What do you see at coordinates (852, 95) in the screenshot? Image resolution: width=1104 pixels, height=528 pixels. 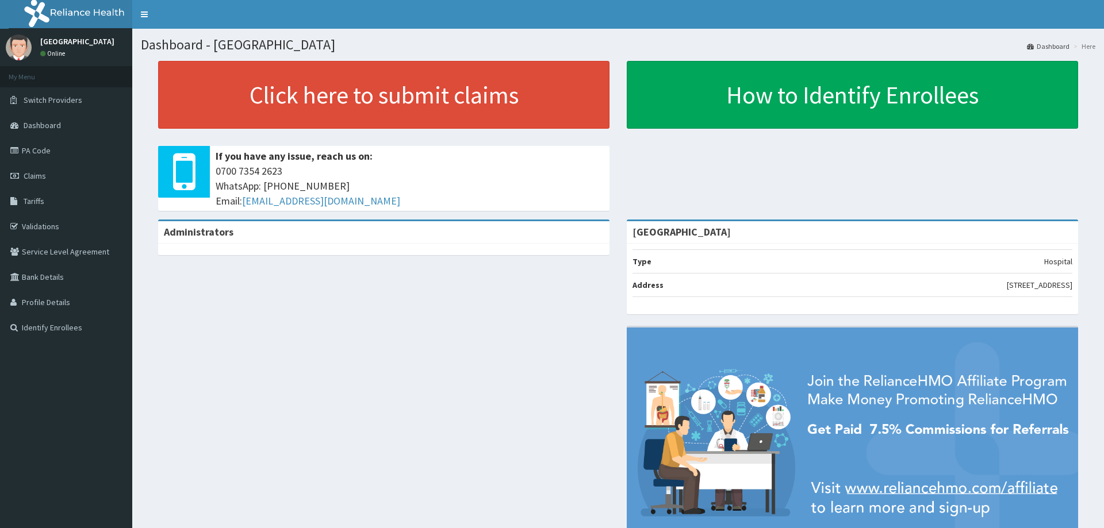 I see `a: How to Identify Enrollees` at bounding box center [852, 95].